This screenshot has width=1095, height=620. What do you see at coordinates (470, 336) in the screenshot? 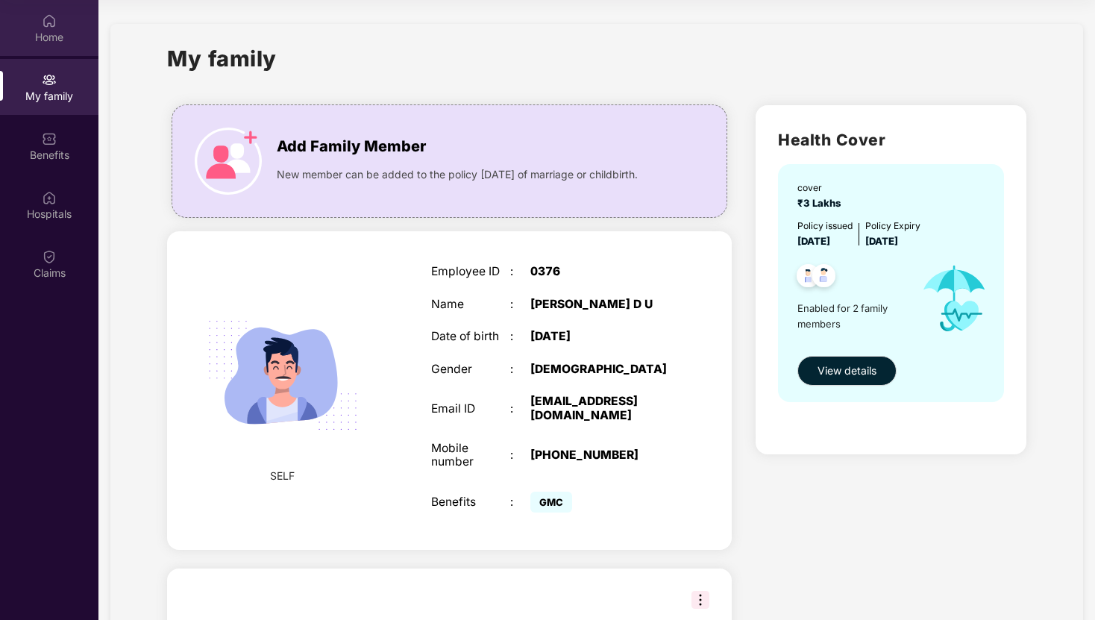
I see `div: Date of birth` at bounding box center [470, 336].